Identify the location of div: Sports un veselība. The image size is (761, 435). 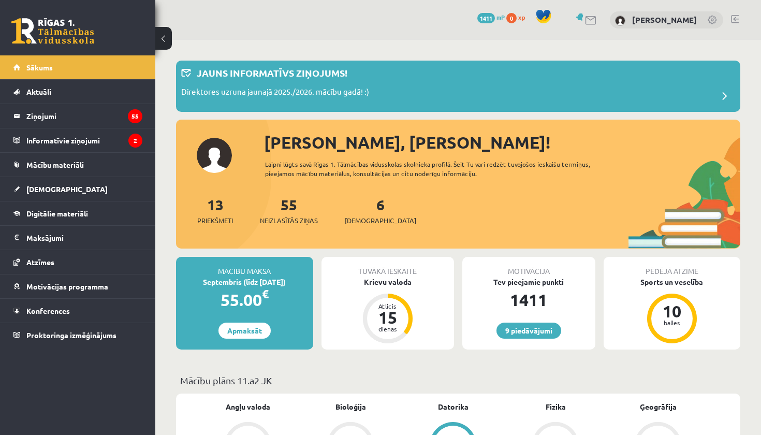
(672, 282).